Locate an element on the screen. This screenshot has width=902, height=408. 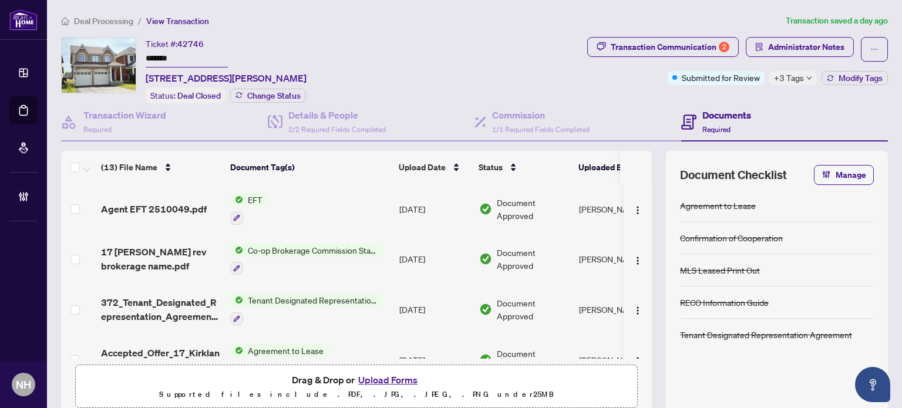
span: +3 Tags is located at coordinates (789, 78).